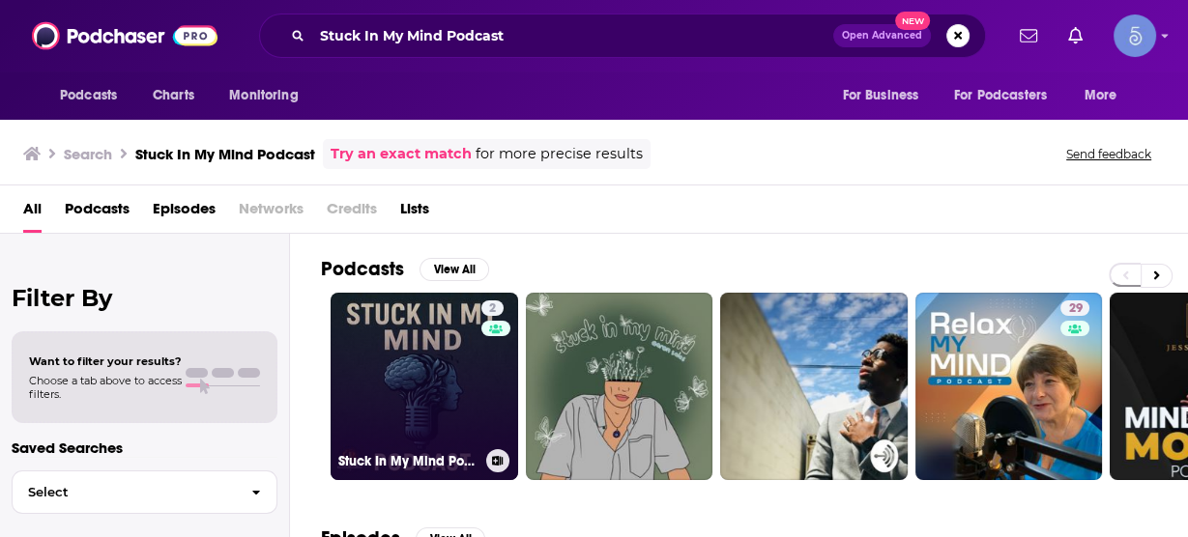  What do you see at coordinates (124, 492) in the screenshot?
I see `span: Select` at bounding box center [124, 492].